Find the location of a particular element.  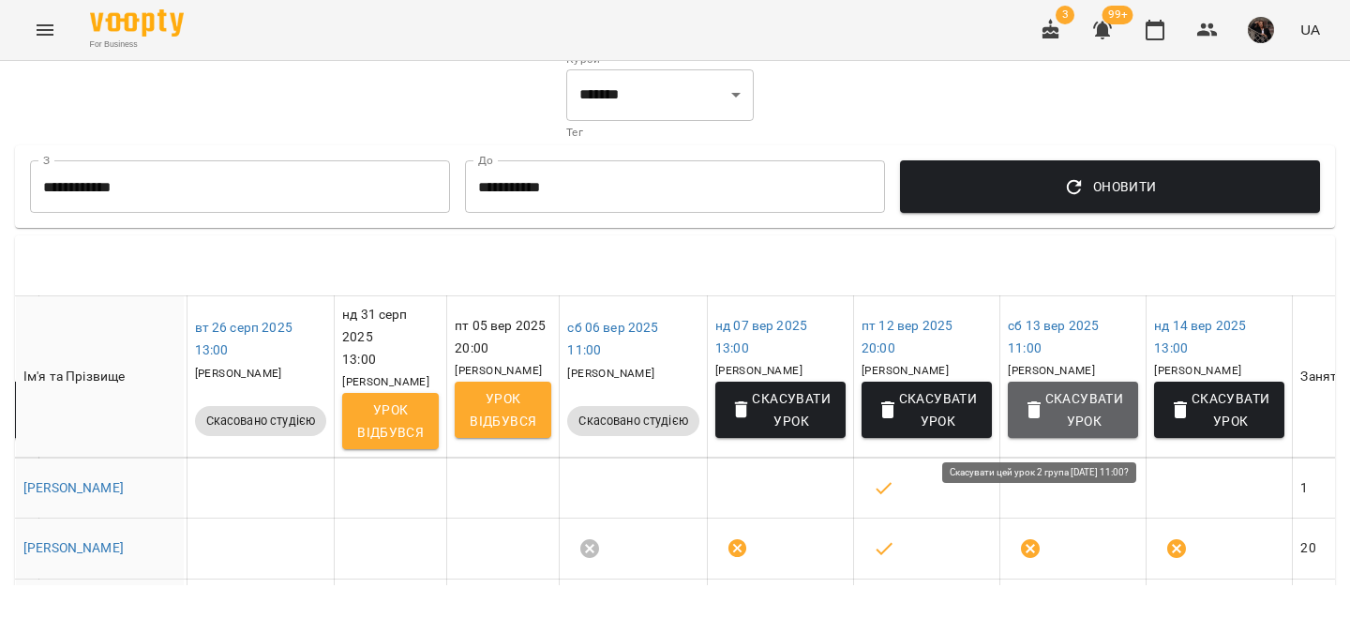

div: Ім'я та Прізвище is located at coordinates (99, 377).